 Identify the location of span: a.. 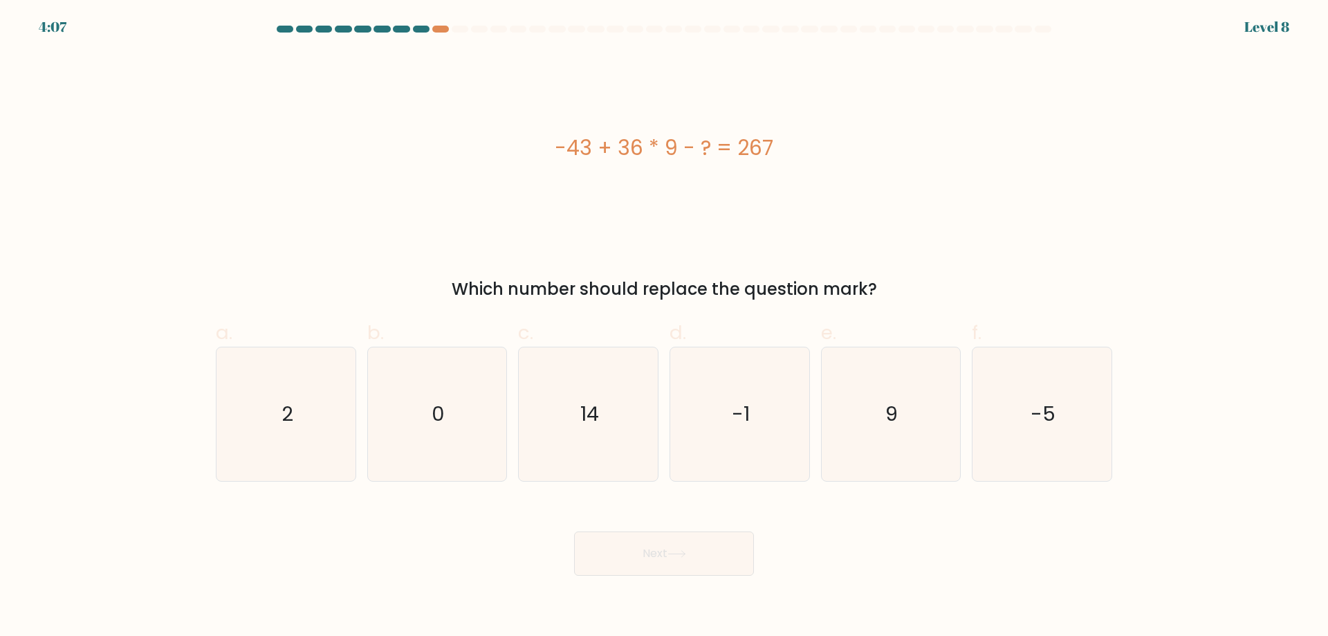
(224, 332).